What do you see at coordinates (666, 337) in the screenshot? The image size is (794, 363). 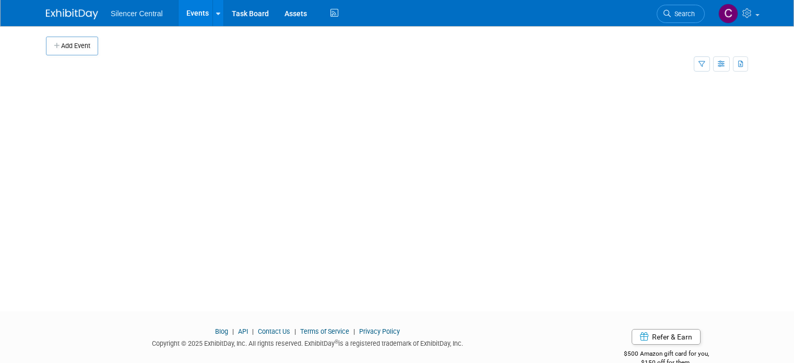 I see `a: Refer & Earn` at bounding box center [666, 337].